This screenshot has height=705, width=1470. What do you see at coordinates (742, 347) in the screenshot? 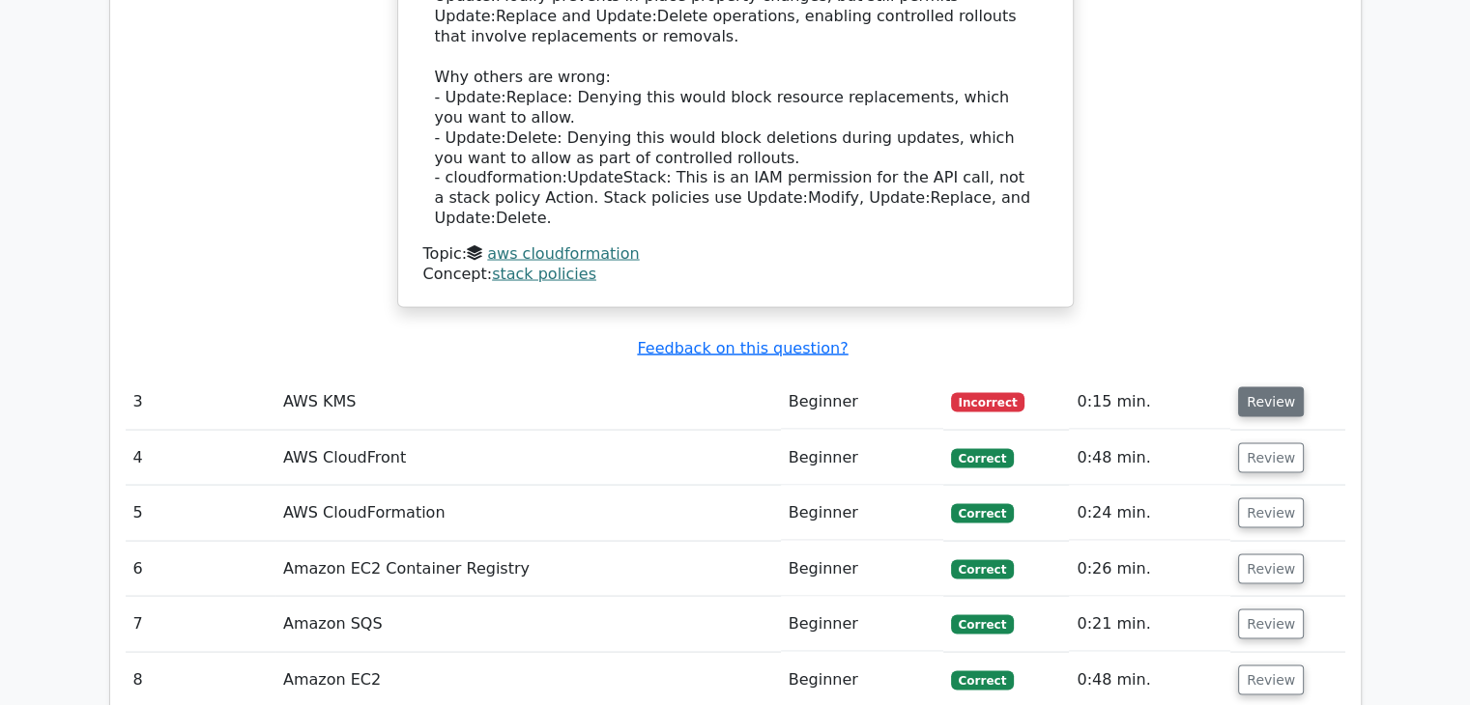
I see `u: Feedback on this question?` at bounding box center [742, 347].